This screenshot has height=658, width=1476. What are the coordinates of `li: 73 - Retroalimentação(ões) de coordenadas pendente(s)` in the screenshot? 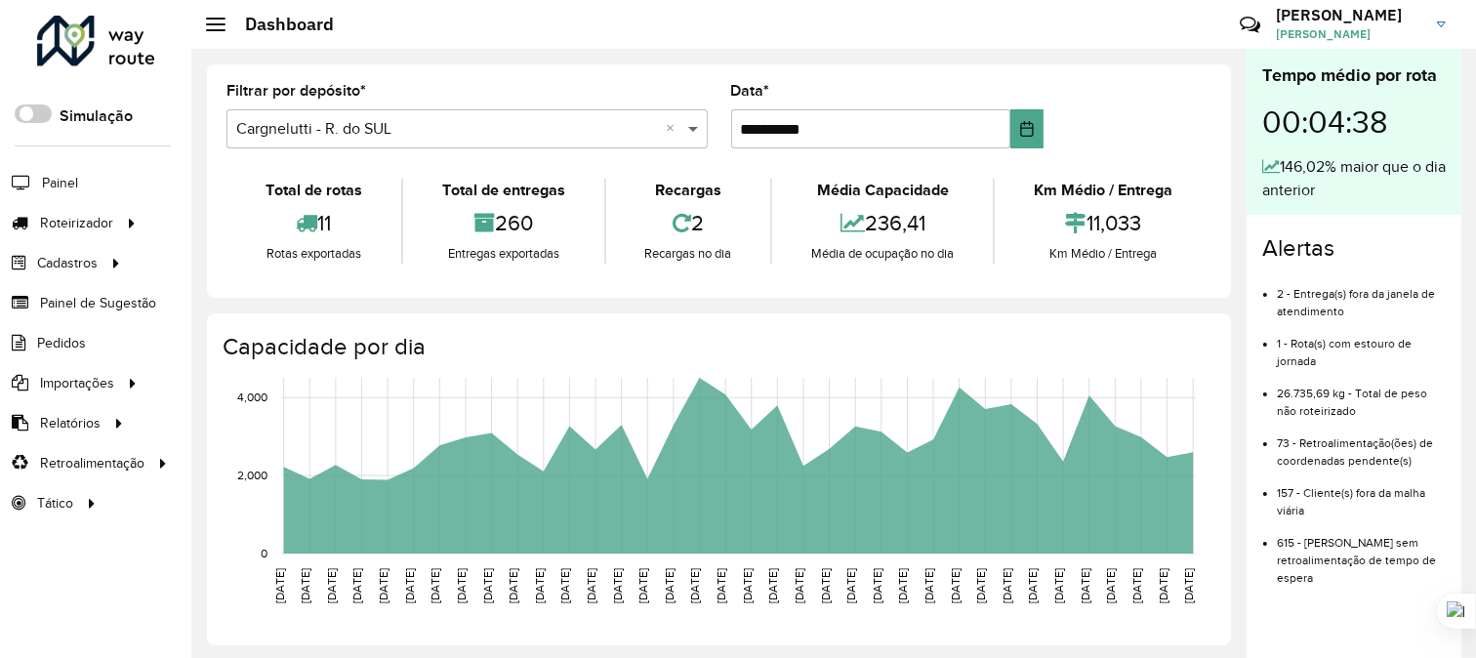 It's located at (1360, 444).